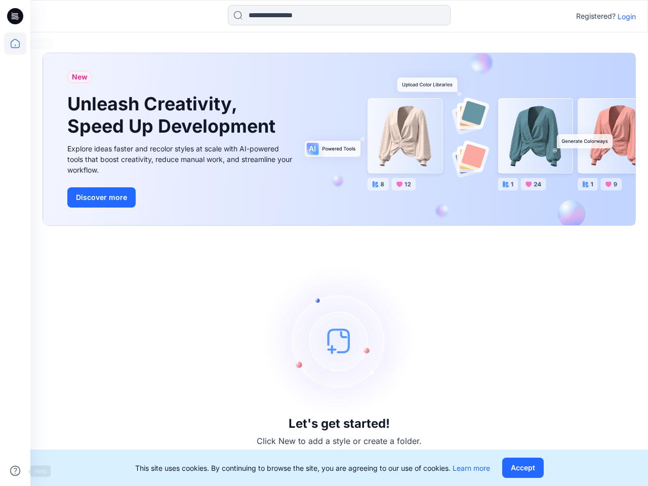 Image resolution: width=648 pixels, height=486 pixels. What do you see at coordinates (523, 468) in the screenshot?
I see `button: Accept` at bounding box center [523, 468].